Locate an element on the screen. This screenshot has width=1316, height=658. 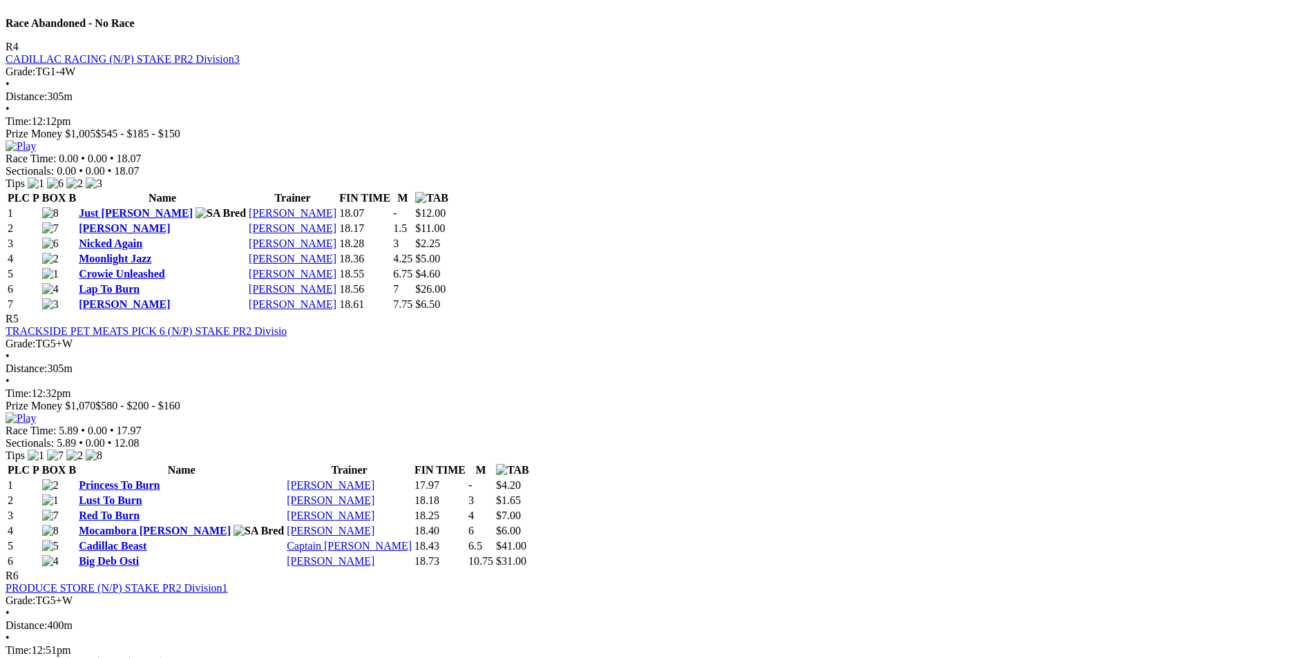
span: R5 is located at coordinates (12, 319).